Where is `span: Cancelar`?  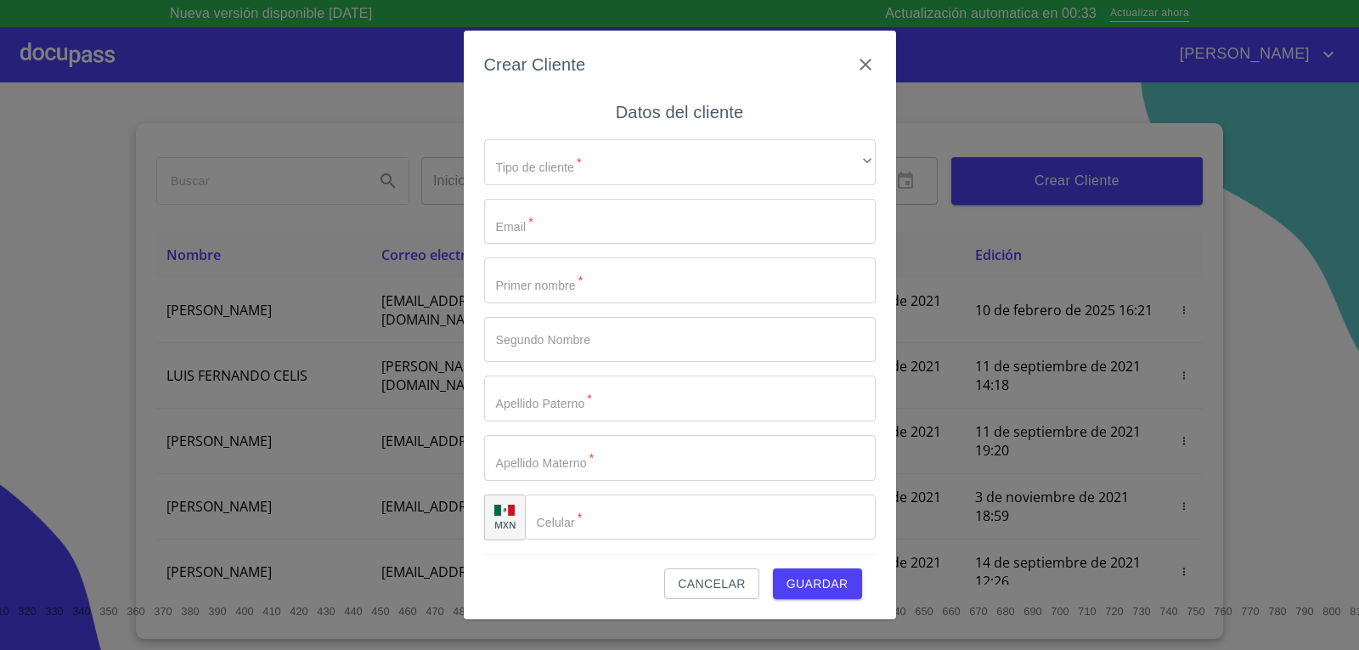
span: Cancelar is located at coordinates (711, 583).